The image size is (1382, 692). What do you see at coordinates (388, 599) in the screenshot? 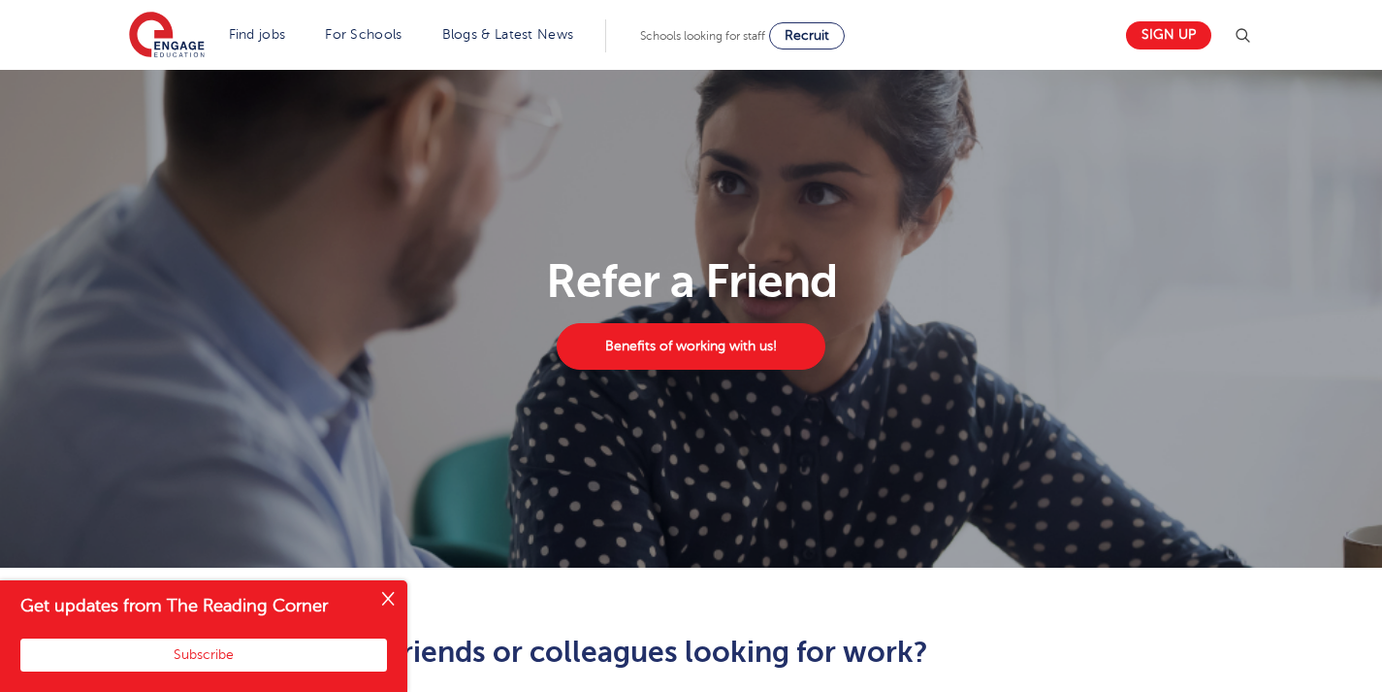
I see `button: Close` at bounding box center [388, 599].